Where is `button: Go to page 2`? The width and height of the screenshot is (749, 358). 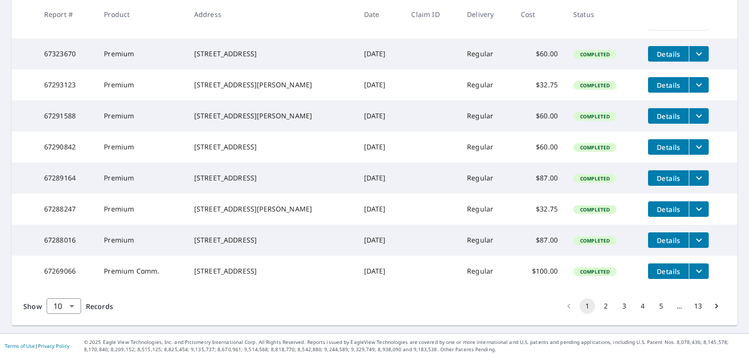
button: Go to page 2 is located at coordinates (606, 306).